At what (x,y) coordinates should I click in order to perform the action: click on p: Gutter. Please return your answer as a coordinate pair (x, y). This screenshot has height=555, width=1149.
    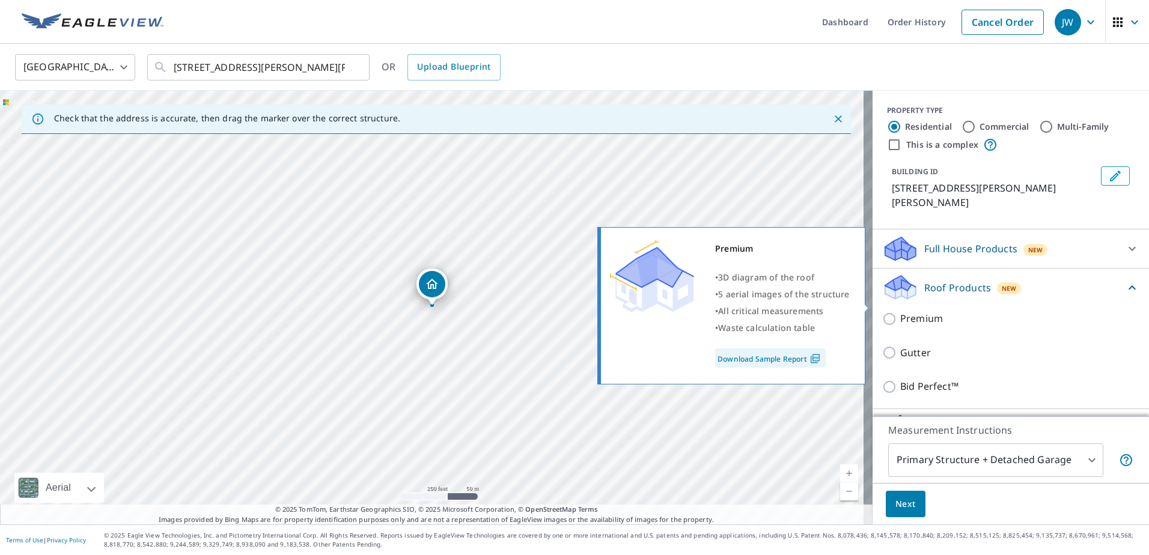
    Looking at the image, I should click on (915, 353).